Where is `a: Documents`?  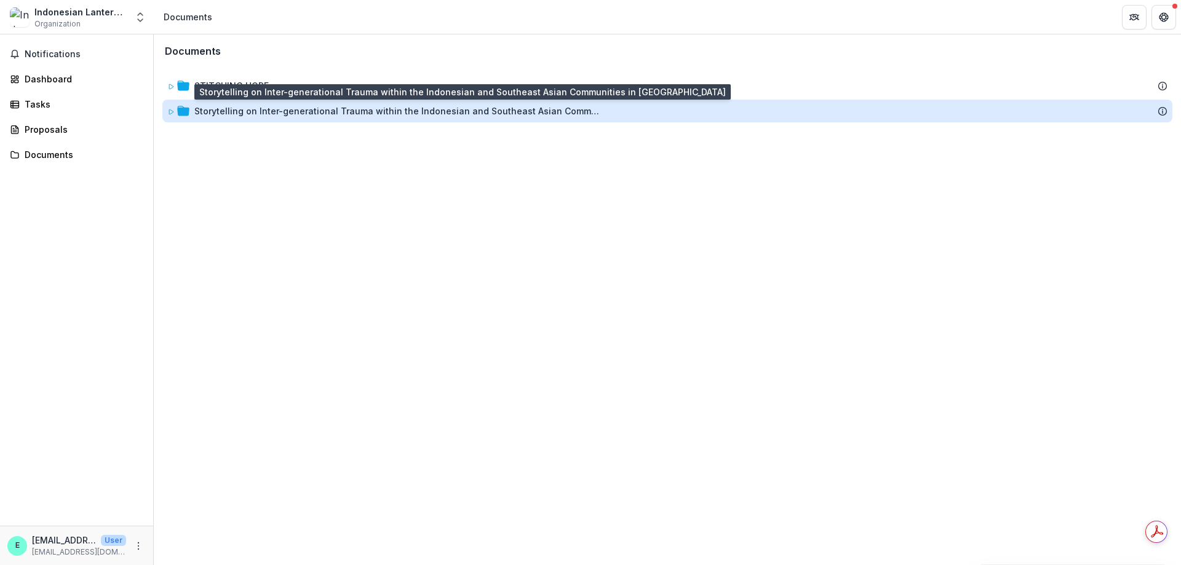
a: Documents is located at coordinates (76, 154).